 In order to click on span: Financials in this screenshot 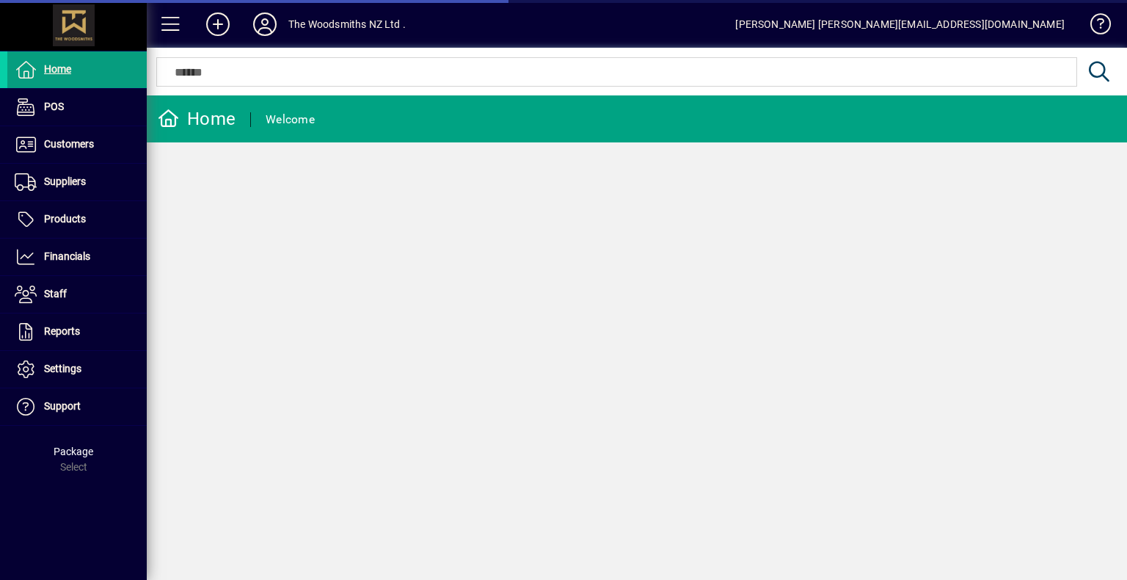, I will do `click(67, 256)`.